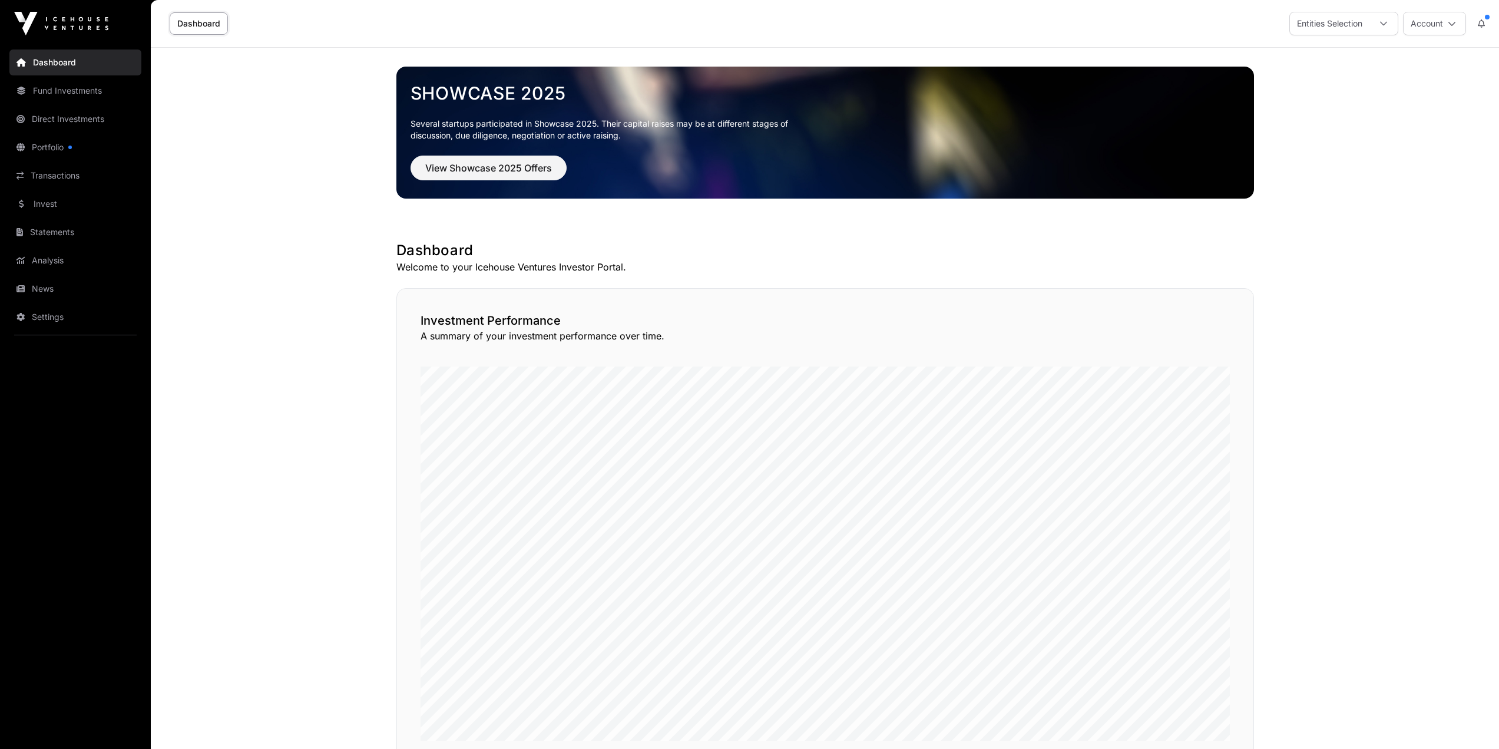 The width and height of the screenshot is (1499, 749). What do you see at coordinates (75, 119) in the screenshot?
I see `a: Direct Investments` at bounding box center [75, 119].